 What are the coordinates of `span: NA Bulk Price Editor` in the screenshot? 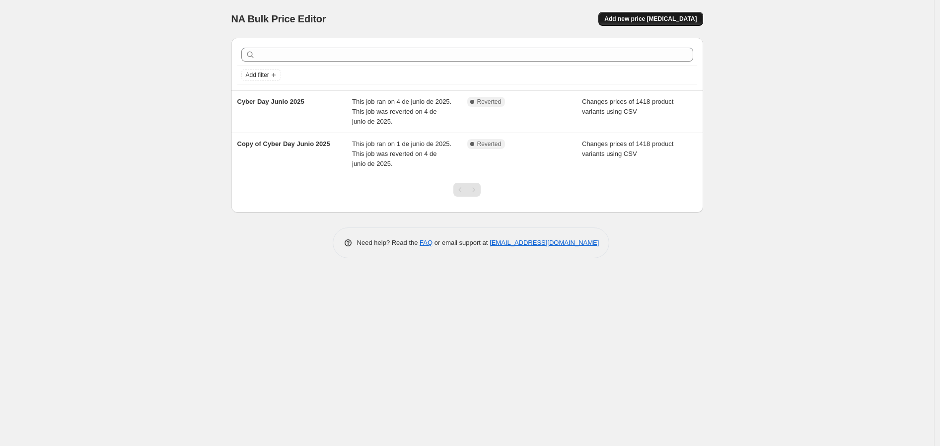 It's located at (279, 19).